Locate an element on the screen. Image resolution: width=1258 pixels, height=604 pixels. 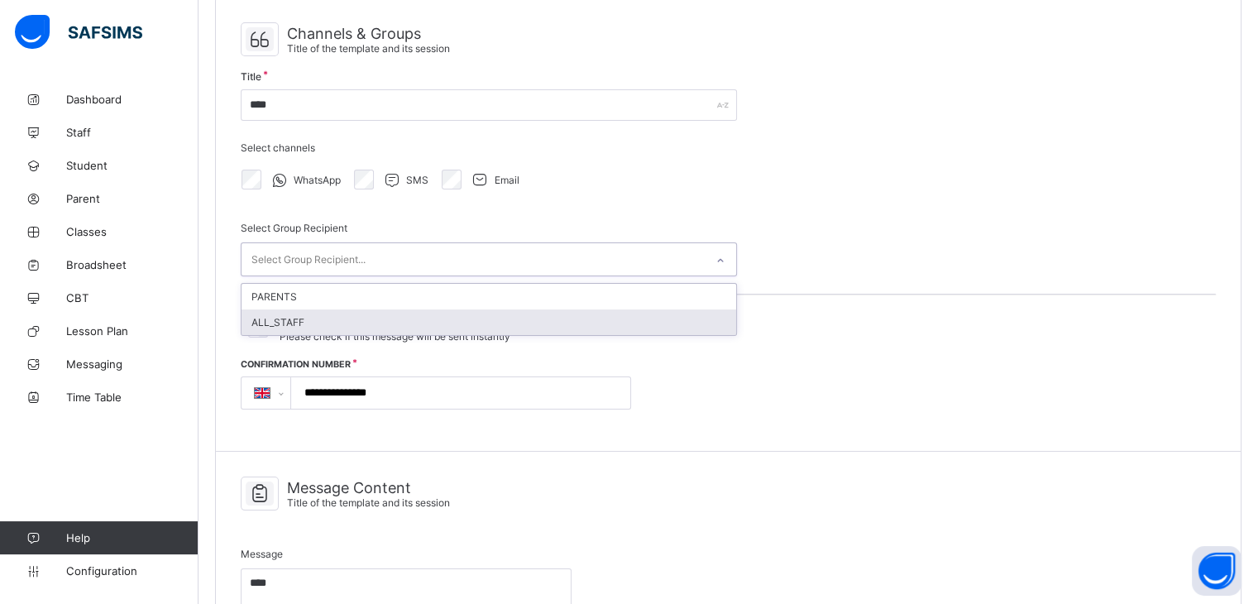
div: PARENTS is located at coordinates (489, 296).